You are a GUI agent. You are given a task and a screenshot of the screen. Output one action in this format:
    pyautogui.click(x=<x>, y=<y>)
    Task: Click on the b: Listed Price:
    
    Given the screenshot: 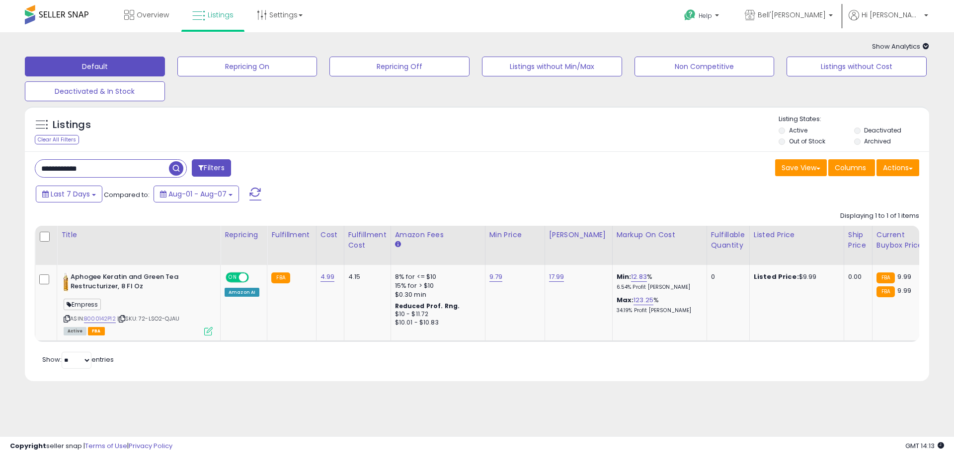 What is the action you would take?
    pyautogui.click(x=776, y=277)
    